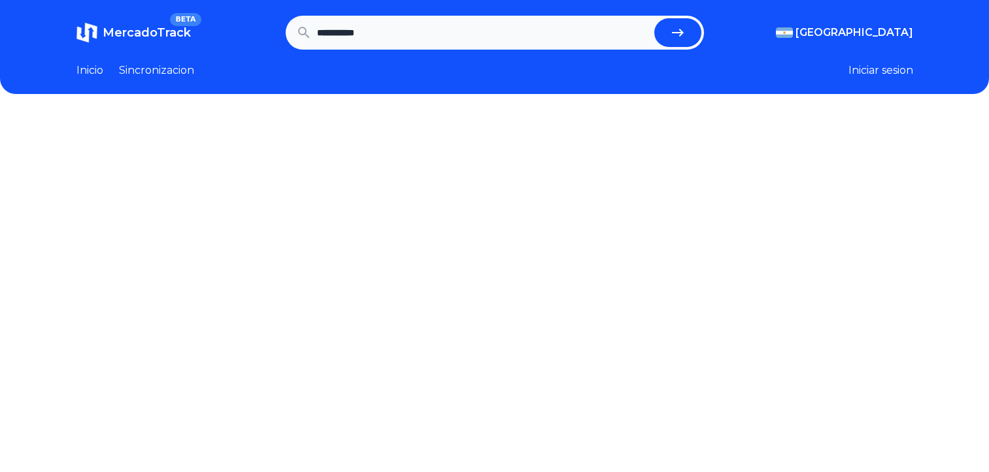 This screenshot has width=989, height=472. Describe the element at coordinates (880, 71) in the screenshot. I see `button: Iniciar sesion` at that location.